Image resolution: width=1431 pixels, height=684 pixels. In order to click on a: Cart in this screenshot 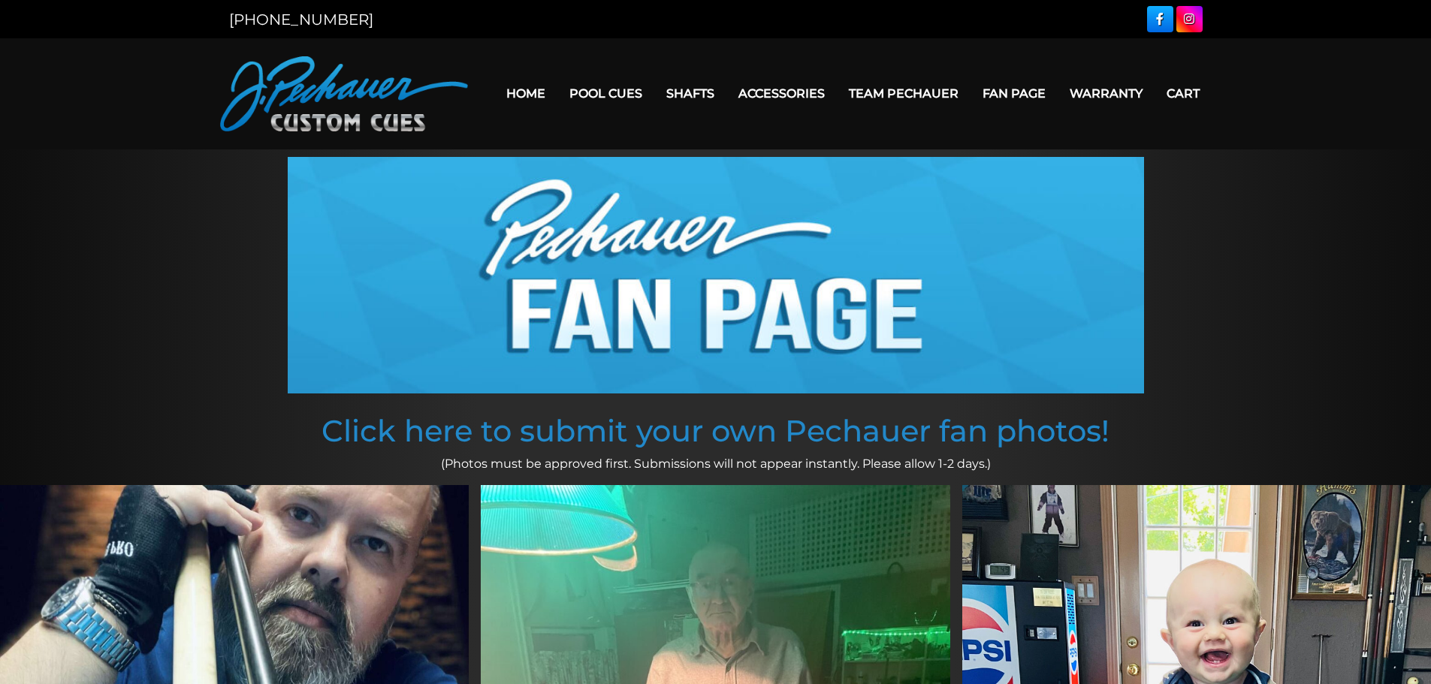, I will do `click(1183, 93)`.